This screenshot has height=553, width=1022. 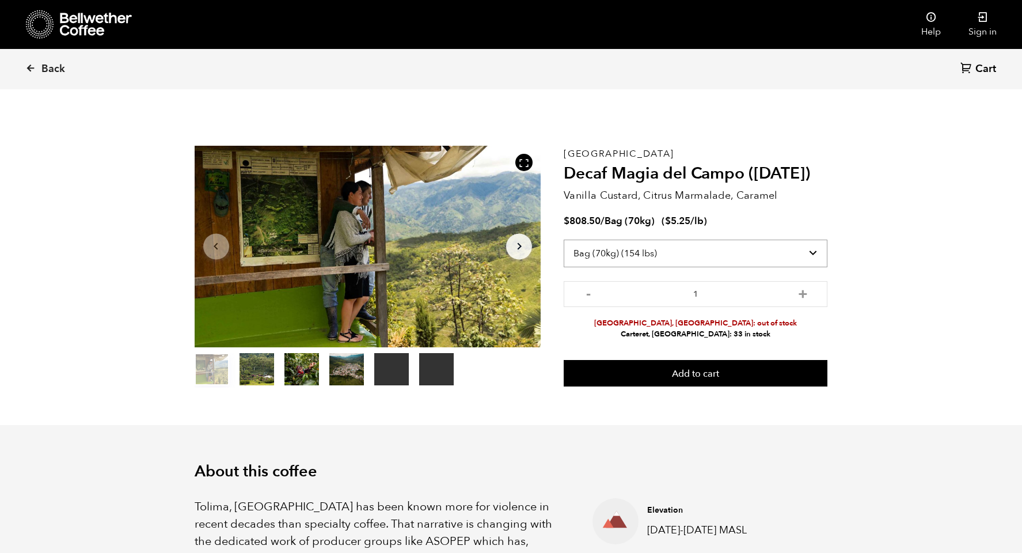 What do you see at coordinates (696, 220) in the screenshot?
I see `span: /lb` at bounding box center [696, 220].